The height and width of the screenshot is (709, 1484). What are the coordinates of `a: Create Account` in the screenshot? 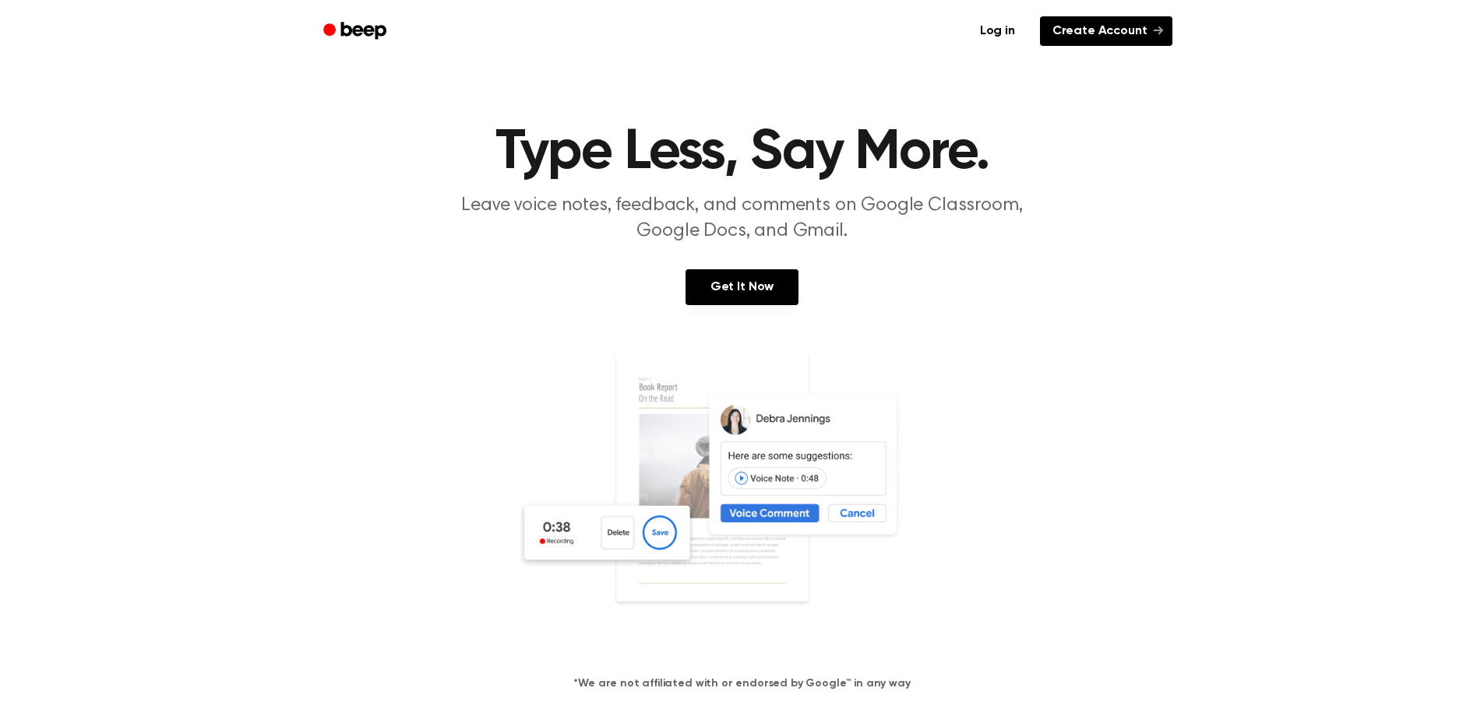 It's located at (1106, 31).